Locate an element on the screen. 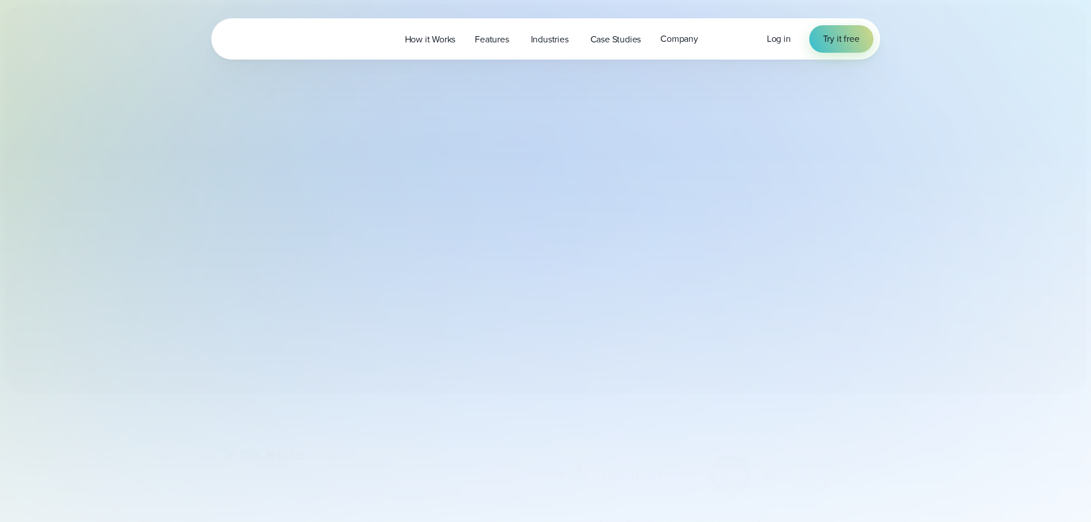 The height and width of the screenshot is (522, 1091). span: Company is located at coordinates (679, 39).